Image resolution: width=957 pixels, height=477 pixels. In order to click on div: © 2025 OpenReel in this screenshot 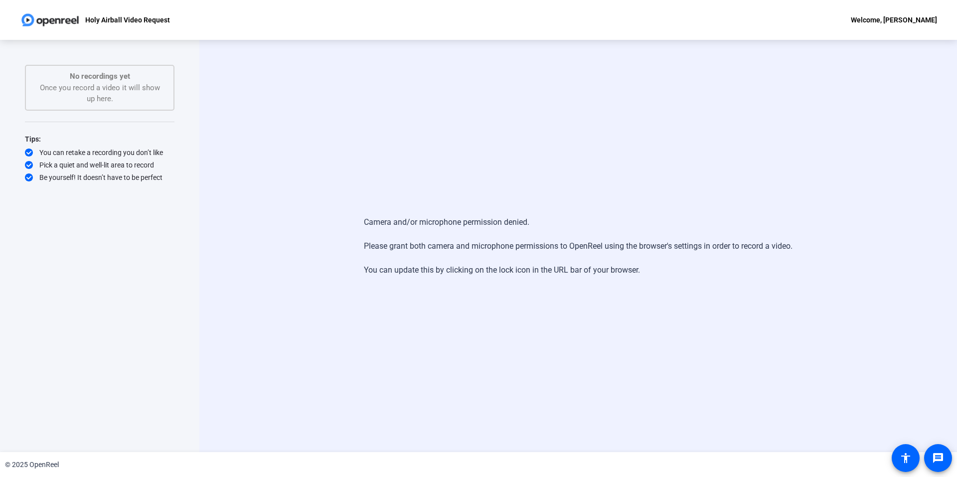, I will do `click(32, 465)`.